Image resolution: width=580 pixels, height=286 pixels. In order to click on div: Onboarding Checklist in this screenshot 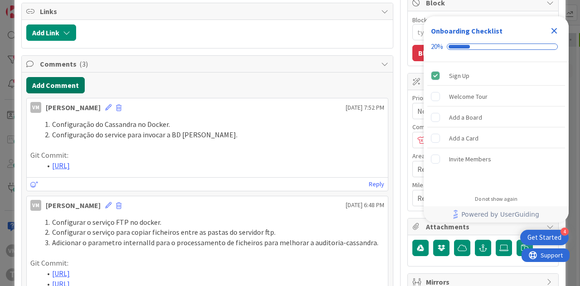, I will do `click(466, 31)`.